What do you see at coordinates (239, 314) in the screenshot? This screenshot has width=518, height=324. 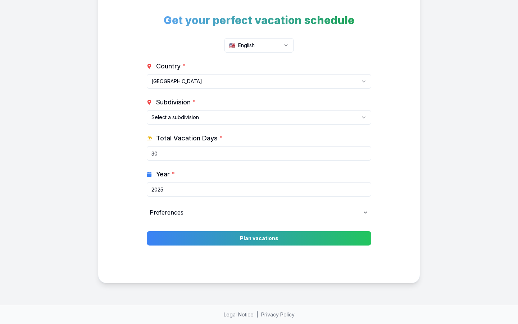 I see `a: Legal Notice` at bounding box center [239, 314].